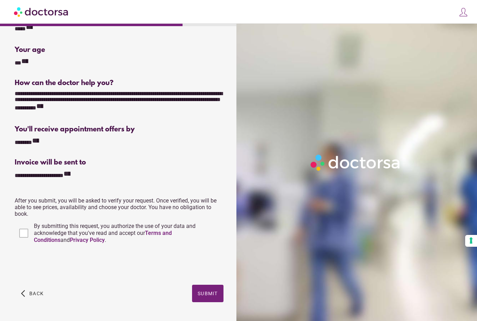  I want to click on button: Submit, so click(208, 294).